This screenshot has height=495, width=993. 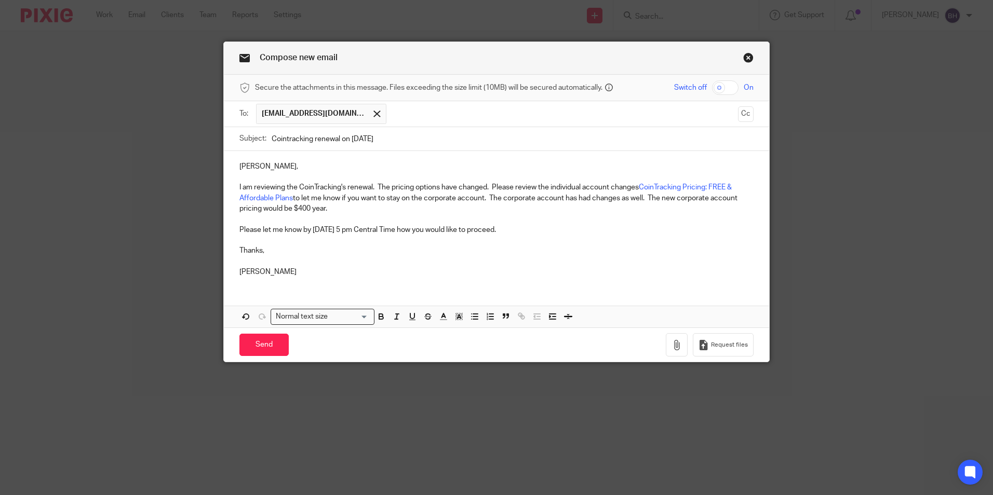 I want to click on a: Close this dialog window, so click(x=748, y=59).